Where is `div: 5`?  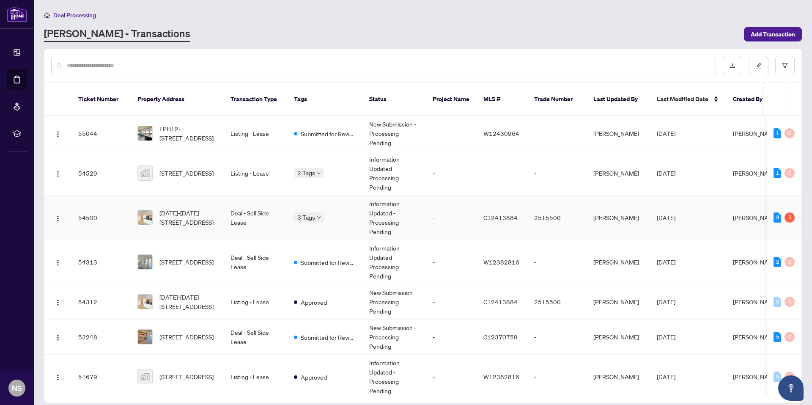
div: 5 is located at coordinates (789, 217).